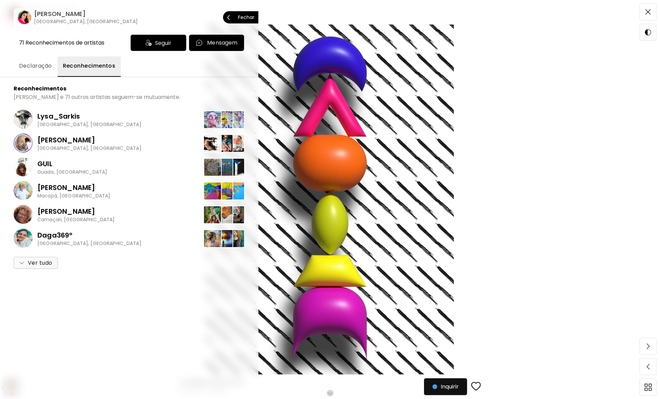 This screenshot has width=660, height=399. What do you see at coordinates (222, 43) in the screenshot?
I see `p: Mensagem` at bounding box center [222, 43].